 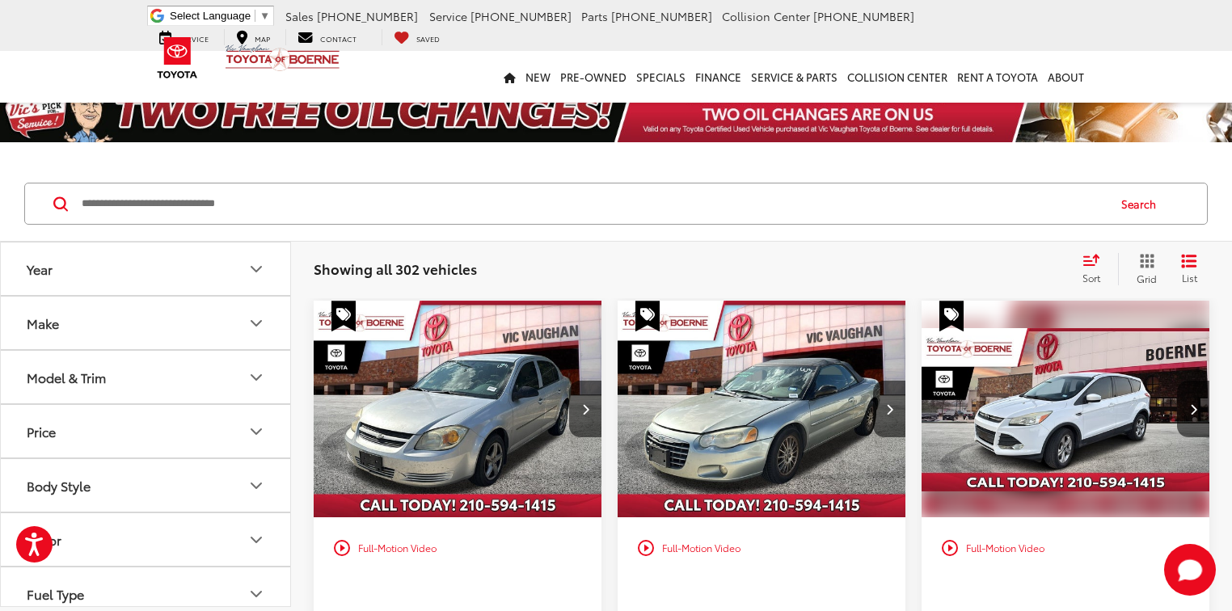 I want to click on button: ColorColor, so click(x=146, y=539).